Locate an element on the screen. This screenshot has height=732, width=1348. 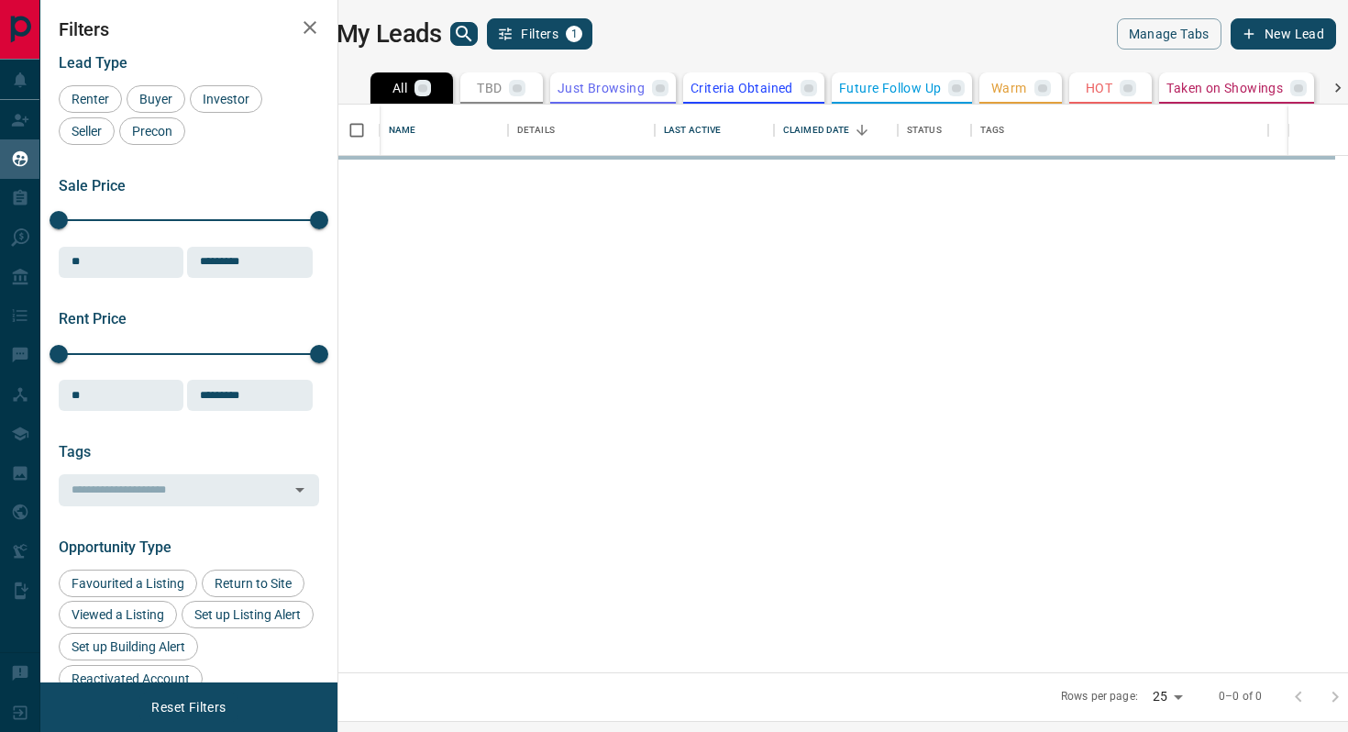
div: Viewed a Listing is located at coordinates (117, 614).